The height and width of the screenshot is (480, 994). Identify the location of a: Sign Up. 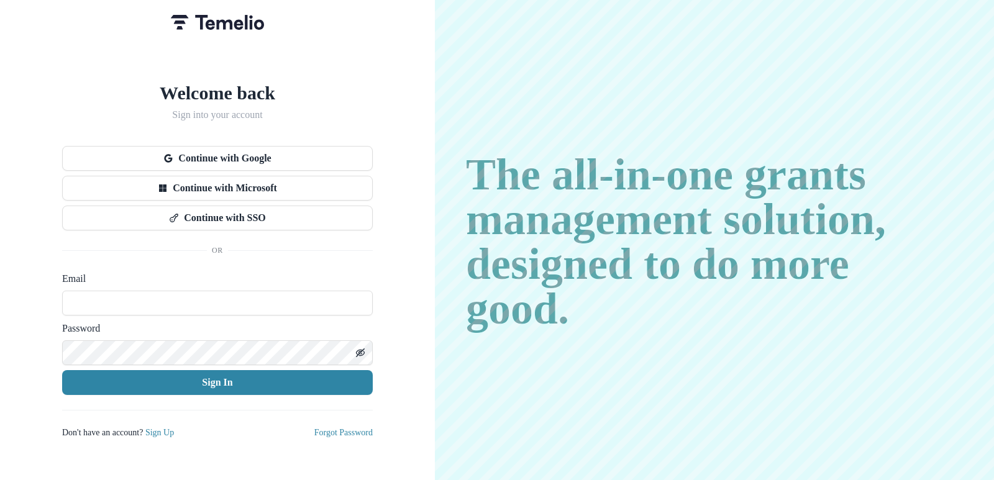
(185, 432).